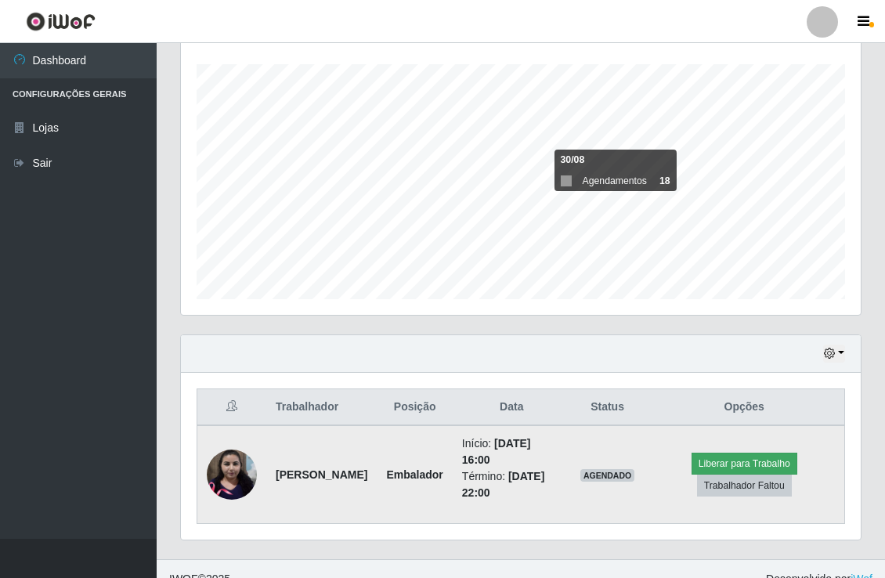  I want to click on strong: Embalador, so click(414, 474).